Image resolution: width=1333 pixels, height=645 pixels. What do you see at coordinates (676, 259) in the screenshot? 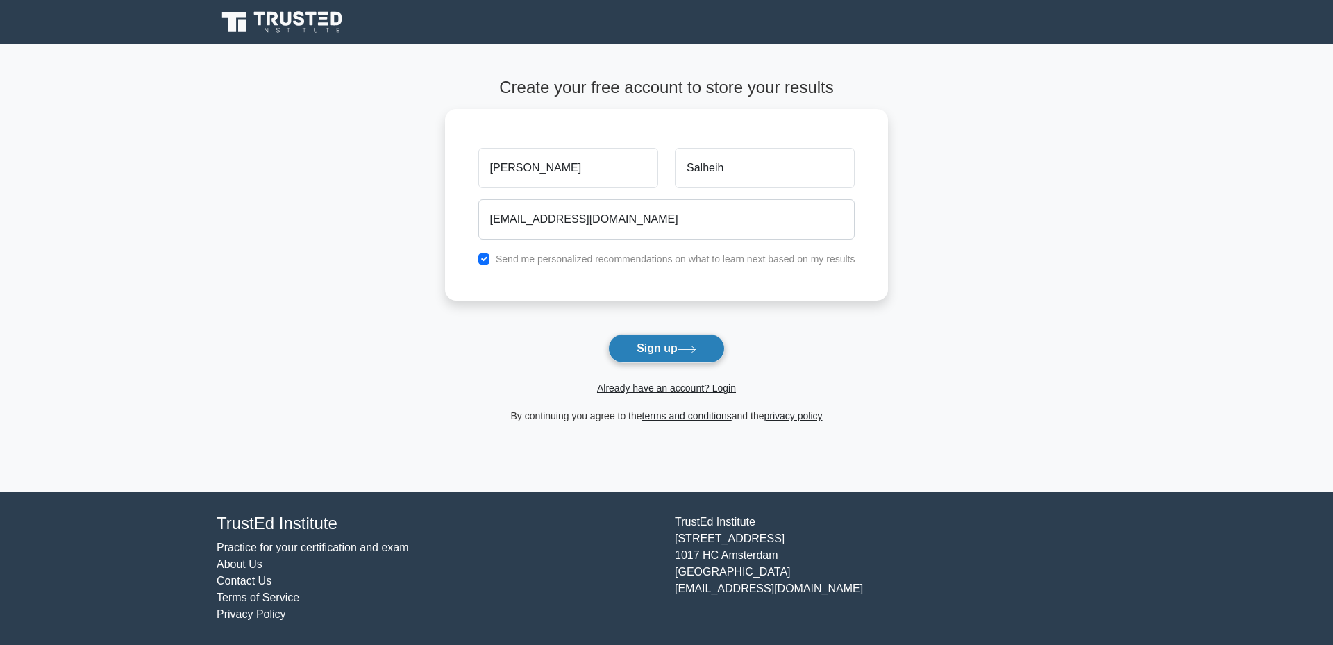
I see `label: Send me personalized recommendations on what to learn next based on my results` at bounding box center [676, 259].